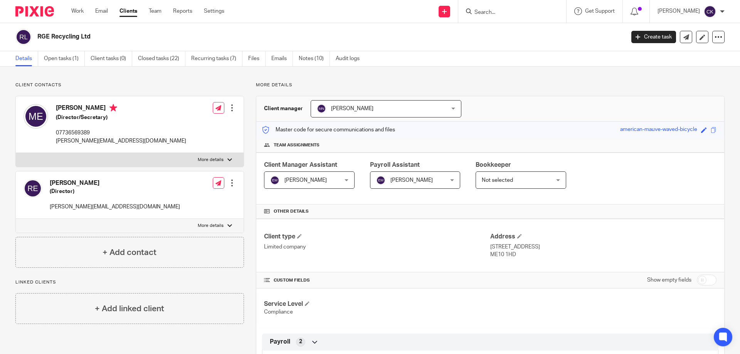 This screenshot has width=740, height=354. I want to click on span: Get Support, so click(599, 11).